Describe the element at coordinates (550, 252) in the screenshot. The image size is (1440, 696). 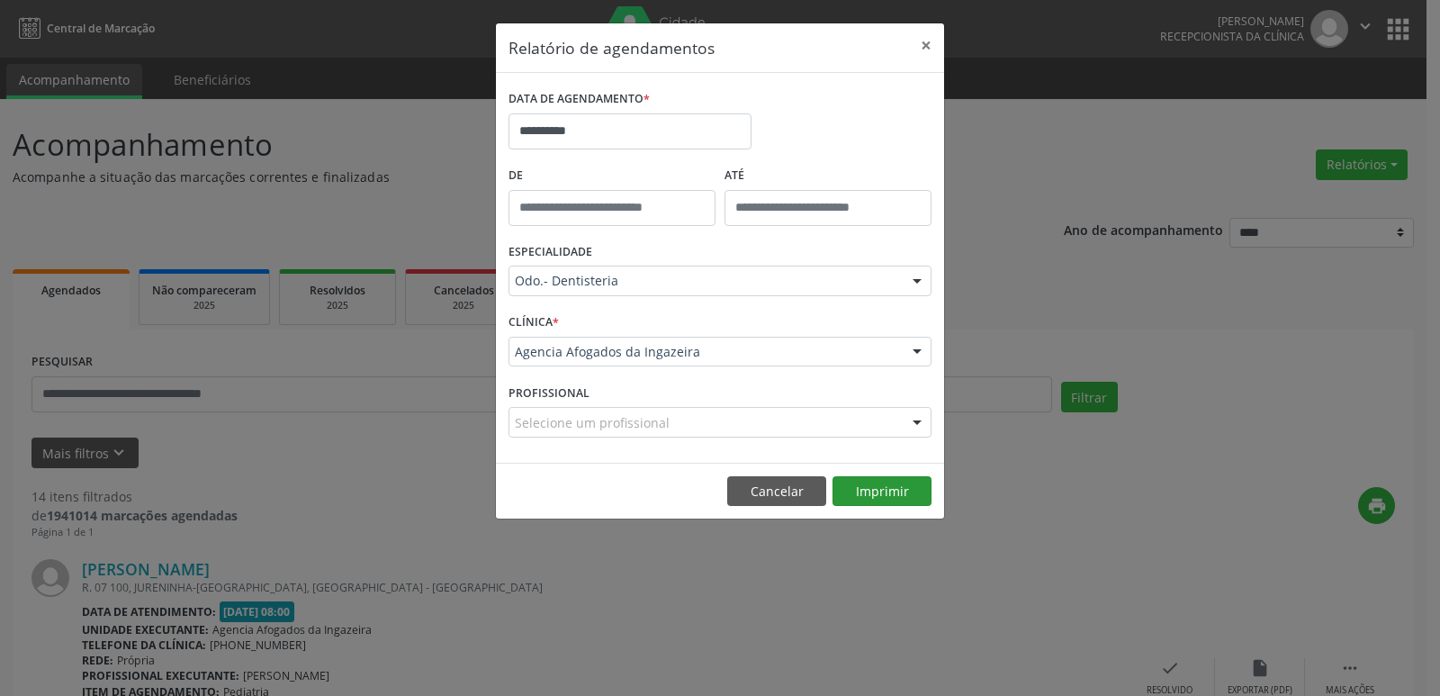
I see `label: ESPECIALIDADE` at that location.